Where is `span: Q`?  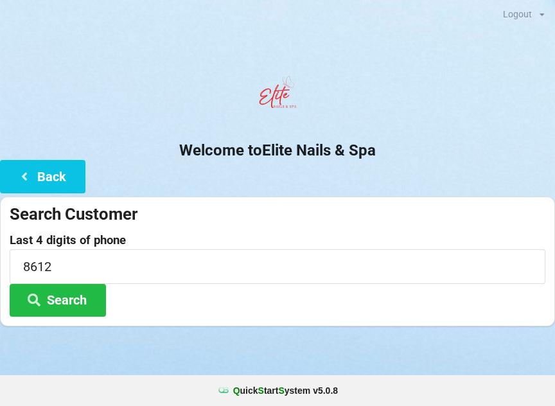
span: Q is located at coordinates (236, 390).